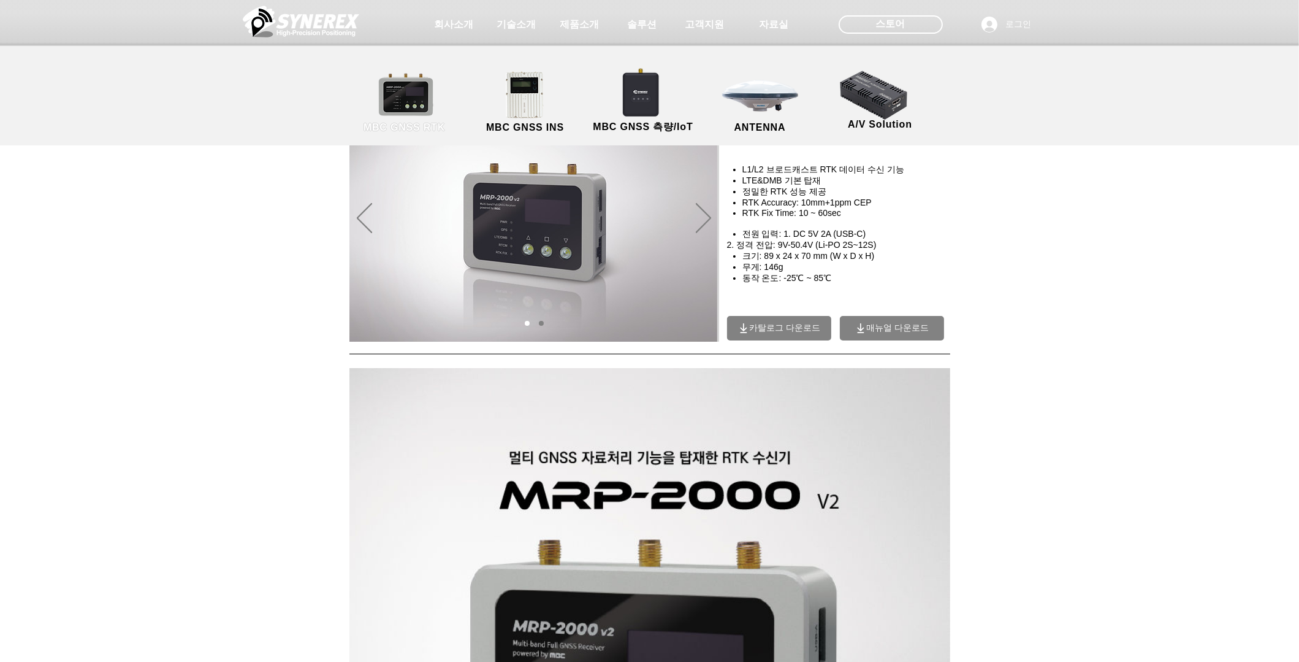 The width and height of the screenshot is (1299, 662). Describe the element at coordinates (891, 24) in the screenshot. I see `span: 스토어` at that location.